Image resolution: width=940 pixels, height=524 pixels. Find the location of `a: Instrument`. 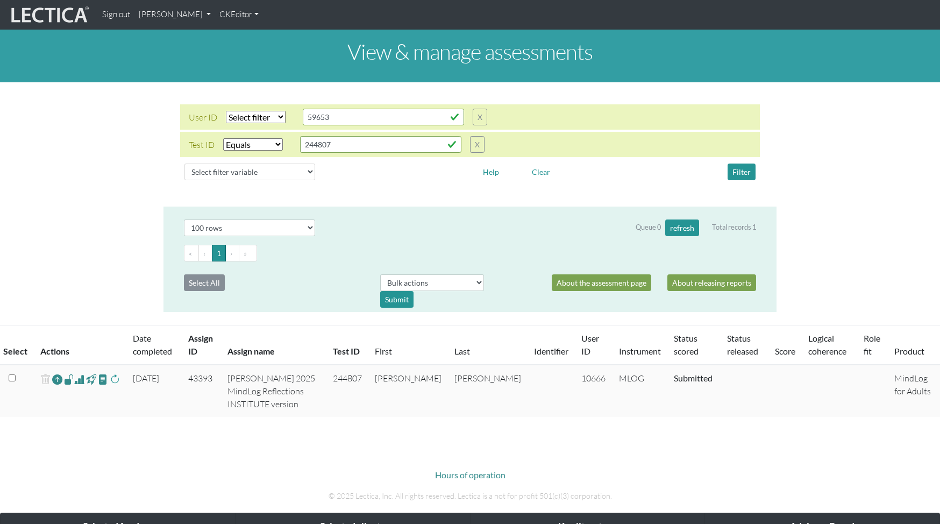

a: Instrument is located at coordinates (640, 351).